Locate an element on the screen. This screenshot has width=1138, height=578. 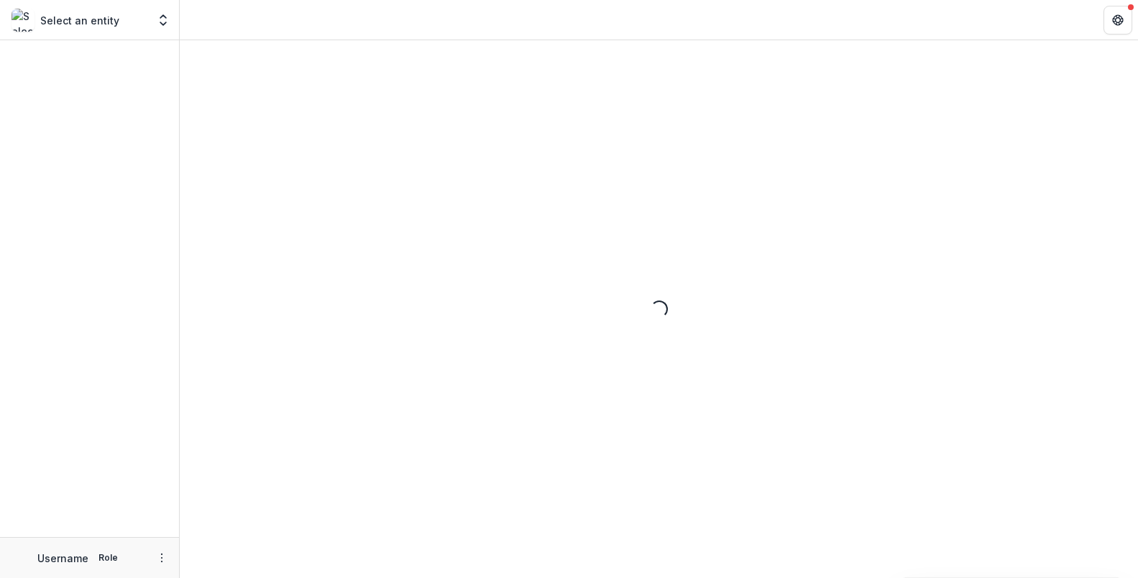
p: Role is located at coordinates (108, 558).